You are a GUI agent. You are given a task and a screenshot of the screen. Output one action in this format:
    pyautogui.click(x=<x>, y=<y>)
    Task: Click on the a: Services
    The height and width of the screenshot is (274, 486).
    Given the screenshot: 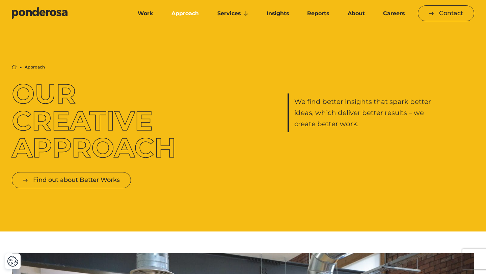 What is the action you would take?
    pyautogui.click(x=233, y=13)
    